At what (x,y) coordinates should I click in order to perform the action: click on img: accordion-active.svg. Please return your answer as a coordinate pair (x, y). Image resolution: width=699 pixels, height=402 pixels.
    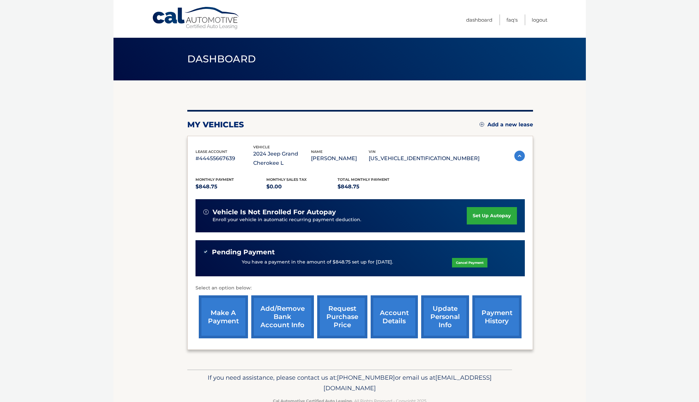
    Looking at the image, I should click on (520, 156).